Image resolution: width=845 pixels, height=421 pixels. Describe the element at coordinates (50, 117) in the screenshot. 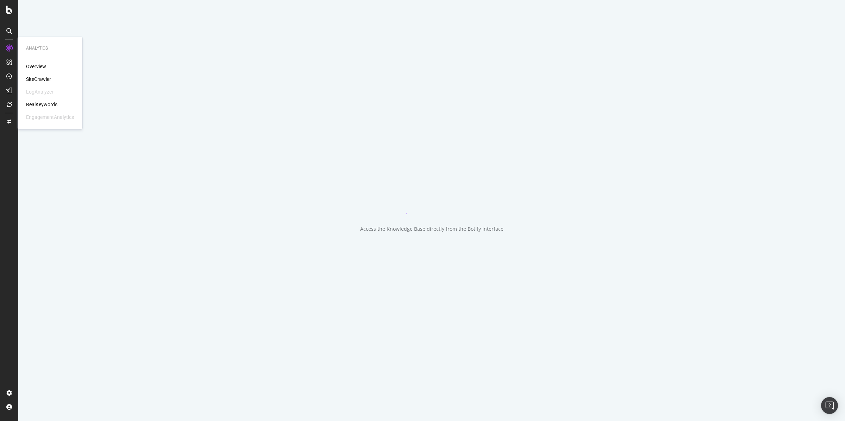

I see `a: EngagementAnalytics` at that location.